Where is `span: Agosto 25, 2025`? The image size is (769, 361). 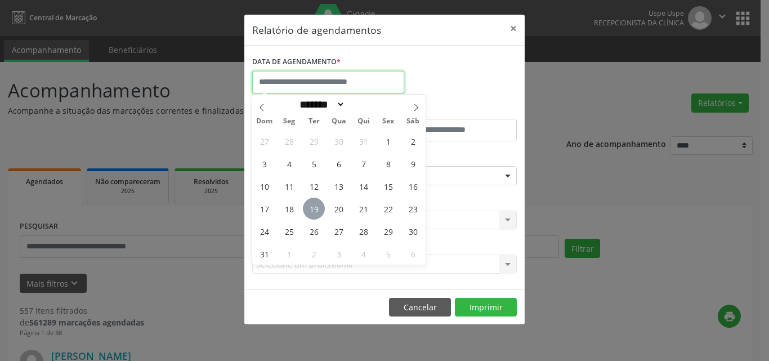 span: Agosto 25, 2025 is located at coordinates (289, 231).